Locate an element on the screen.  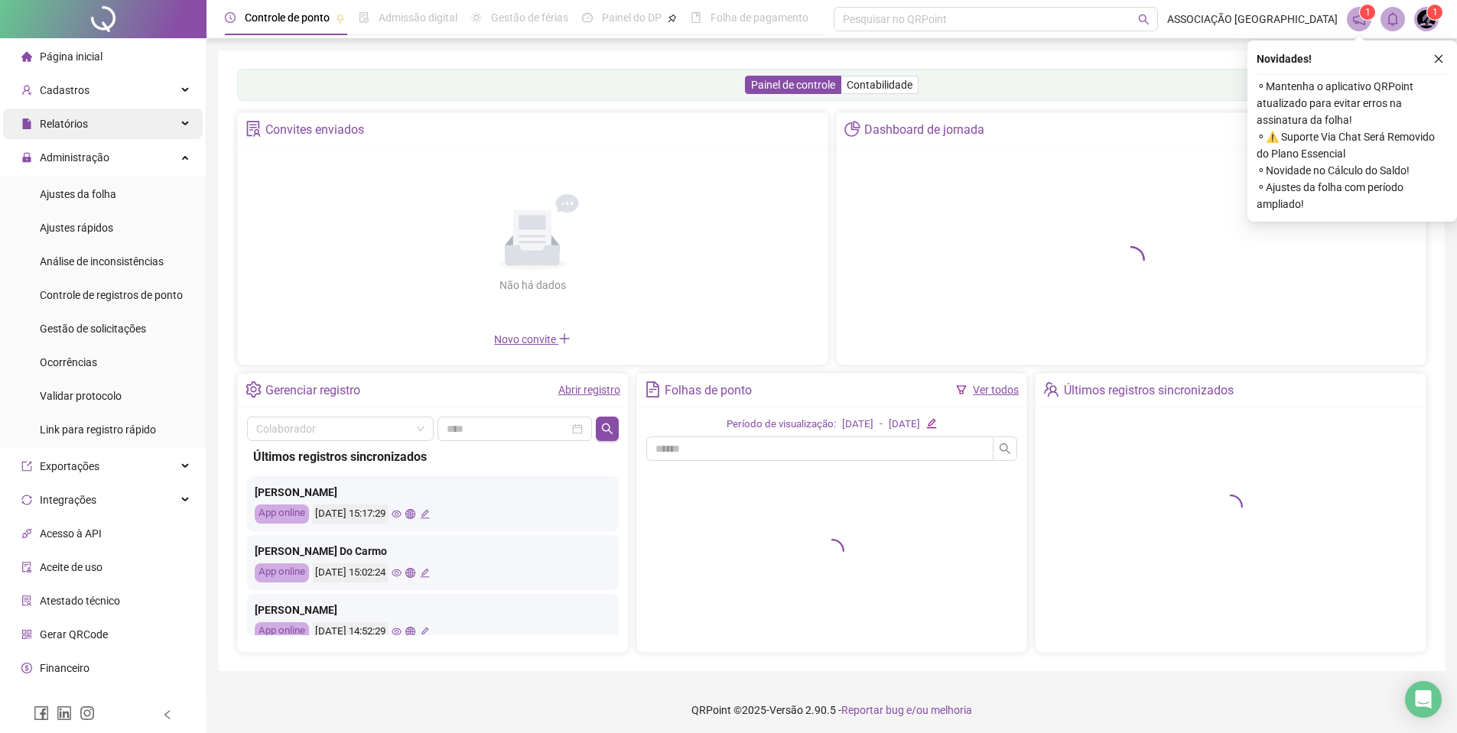
span: ⚬ ⚠️ Suporte Via Chat Será Removido do Plano Essencial is located at coordinates (1352, 145).